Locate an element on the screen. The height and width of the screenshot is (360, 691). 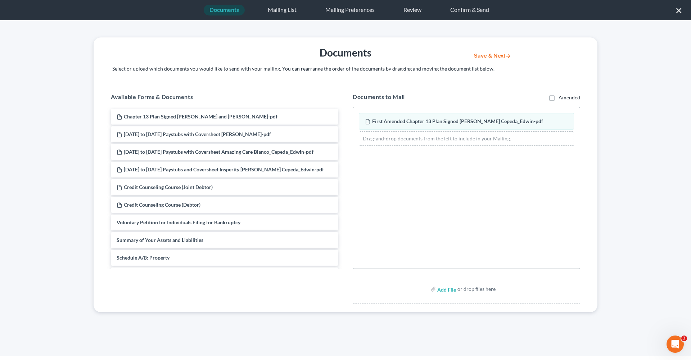
div: Mailing Preferences is located at coordinates (350, 10).